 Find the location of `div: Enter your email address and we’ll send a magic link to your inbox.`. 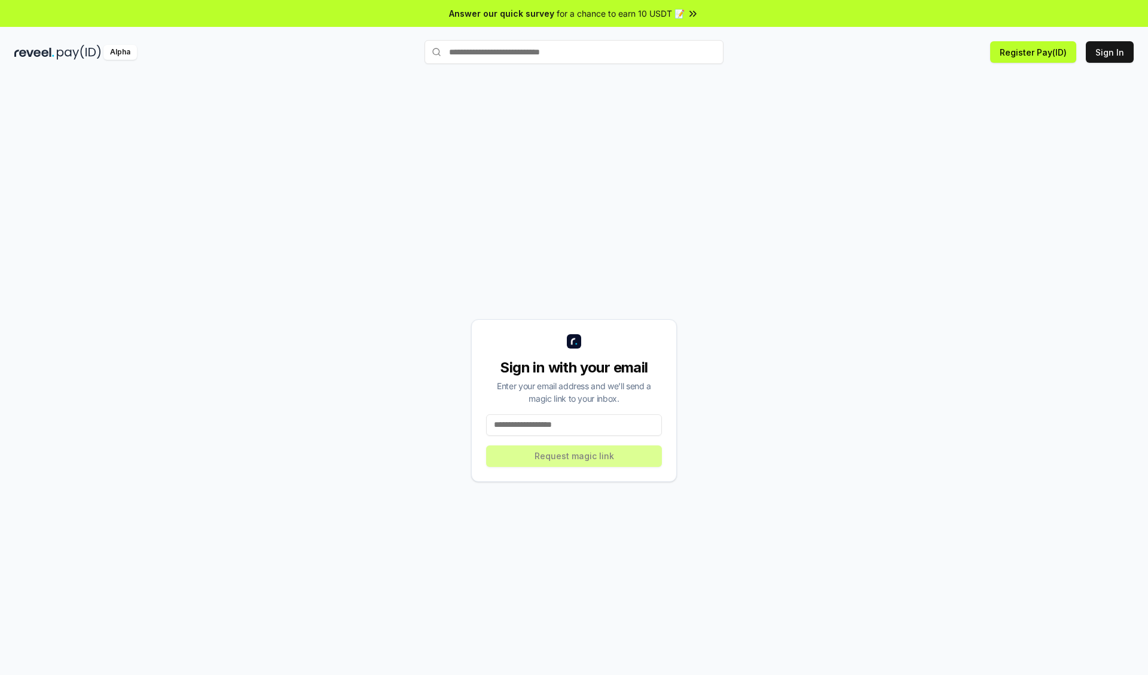

div: Enter your email address and we’ll send a magic link to your inbox. is located at coordinates (574, 392).